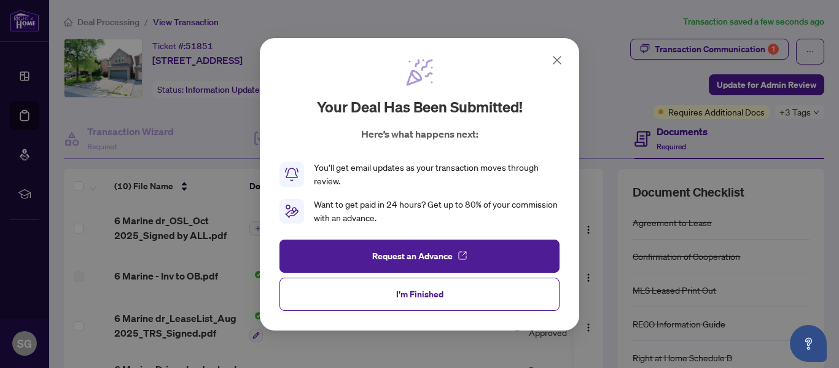 The image size is (839, 368). Describe the element at coordinates (437, 174) in the screenshot. I see `div: You’ll get email updates as your transaction moves through review.` at that location.